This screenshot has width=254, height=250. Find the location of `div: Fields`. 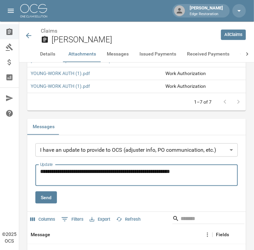

div: Fields is located at coordinates (222, 235).